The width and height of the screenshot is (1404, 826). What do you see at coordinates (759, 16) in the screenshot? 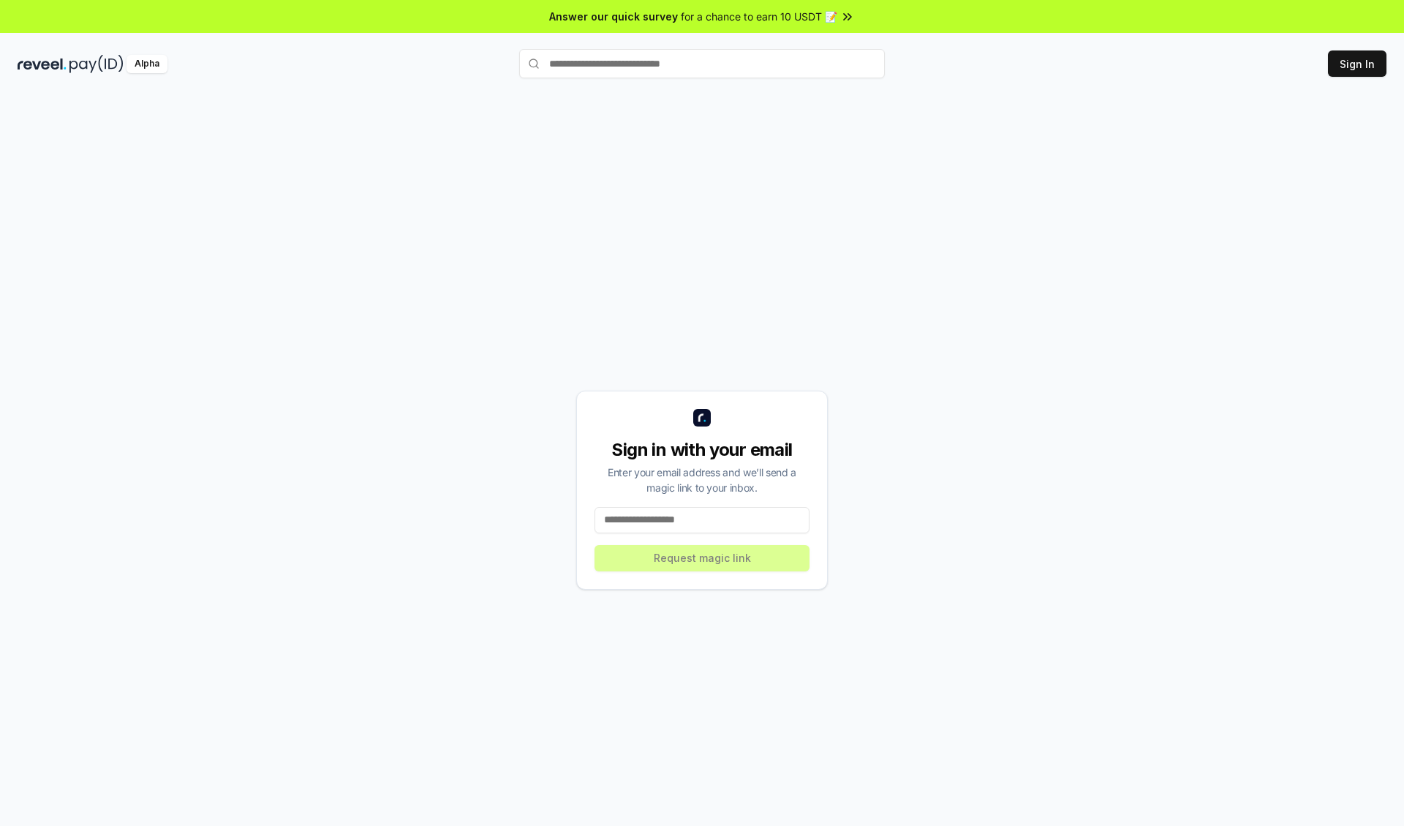
I see `span: for a chance to earn 10 USDT 📝` at bounding box center [759, 16].